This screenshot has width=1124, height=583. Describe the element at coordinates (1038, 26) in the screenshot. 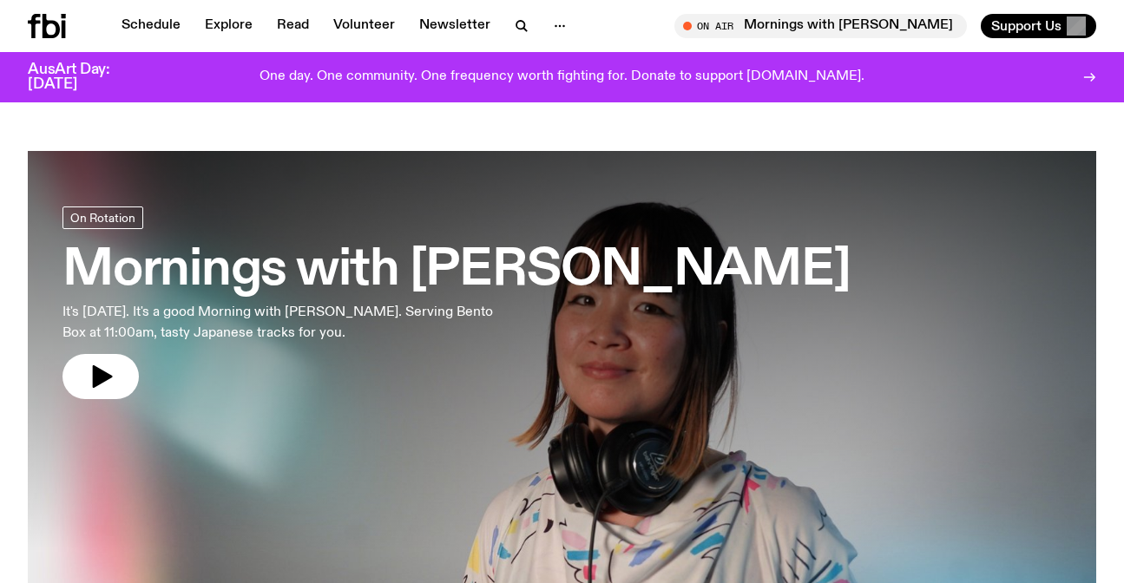

I see `button: Support Us` at that location.